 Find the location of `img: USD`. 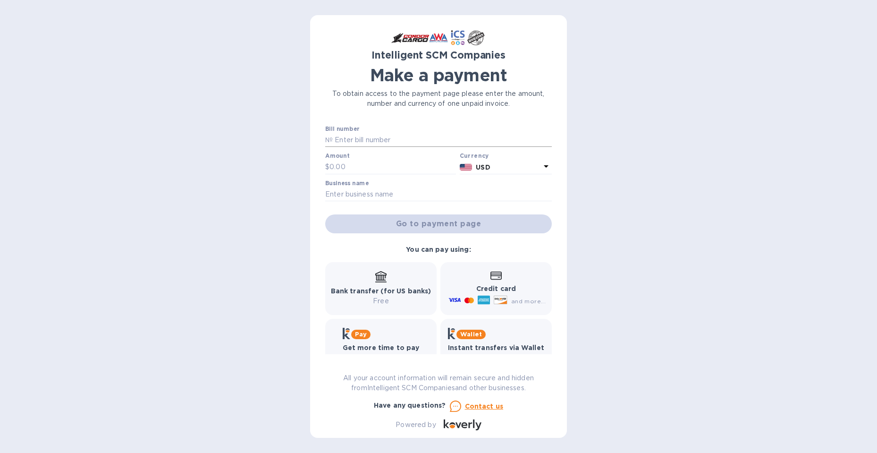

img: USD is located at coordinates (466, 167).